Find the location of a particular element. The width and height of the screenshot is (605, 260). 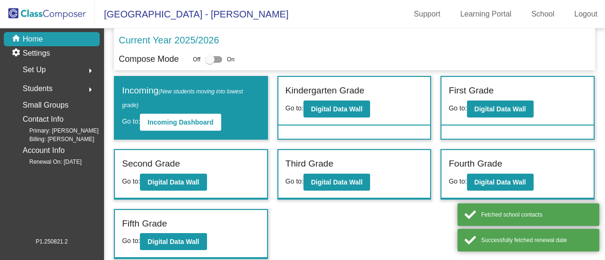

label: Fourth Grade is located at coordinates (475, 164).